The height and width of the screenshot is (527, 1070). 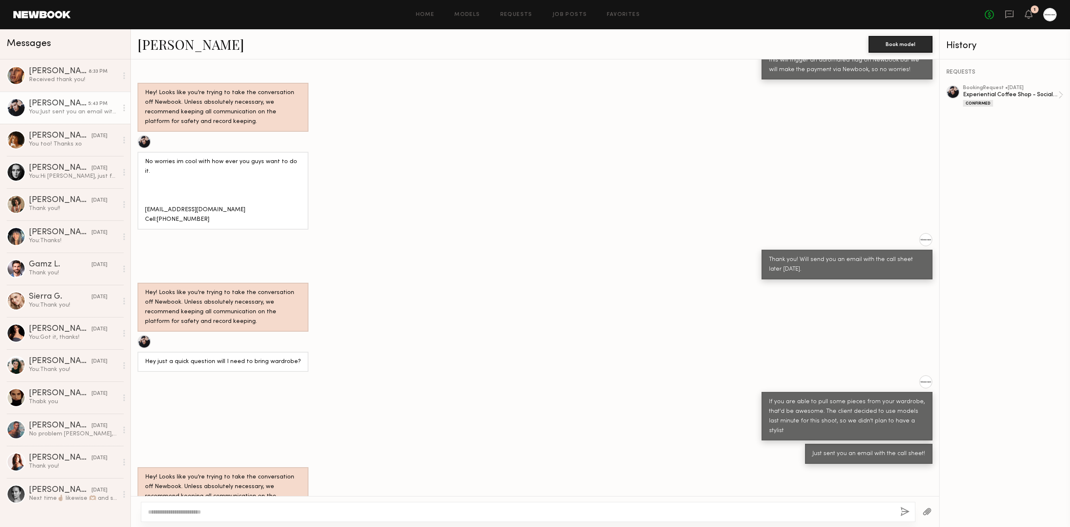 What do you see at coordinates (623, 15) in the screenshot?
I see `a: Favorites` at bounding box center [623, 15].